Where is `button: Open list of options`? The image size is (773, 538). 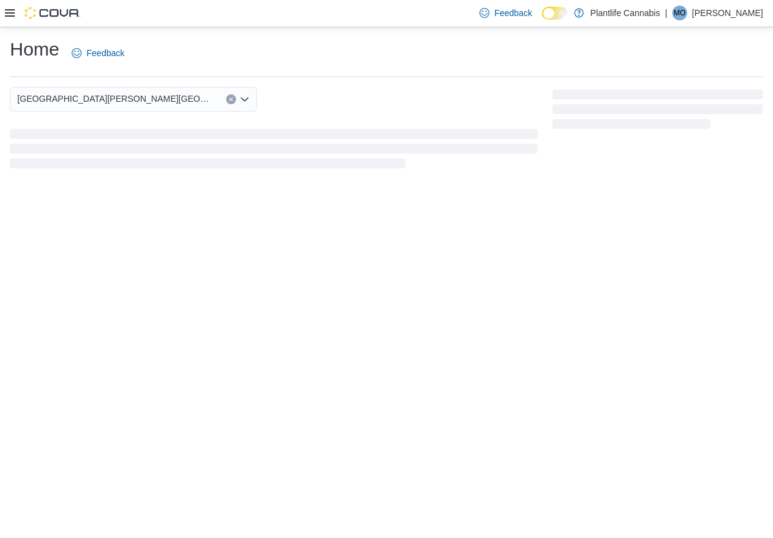 button: Open list of options is located at coordinates (245, 99).